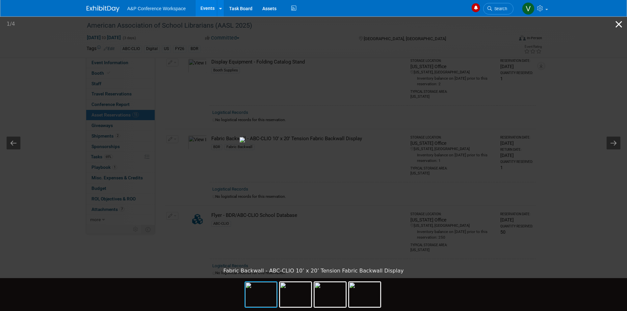 This screenshot has width=627, height=311. What do you see at coordinates (313, 140) in the screenshot?
I see `img: Fabric Backwall - ABC-CLIO 10’ x 20’ Tension Fabric Backwall Display` at bounding box center [313, 140].